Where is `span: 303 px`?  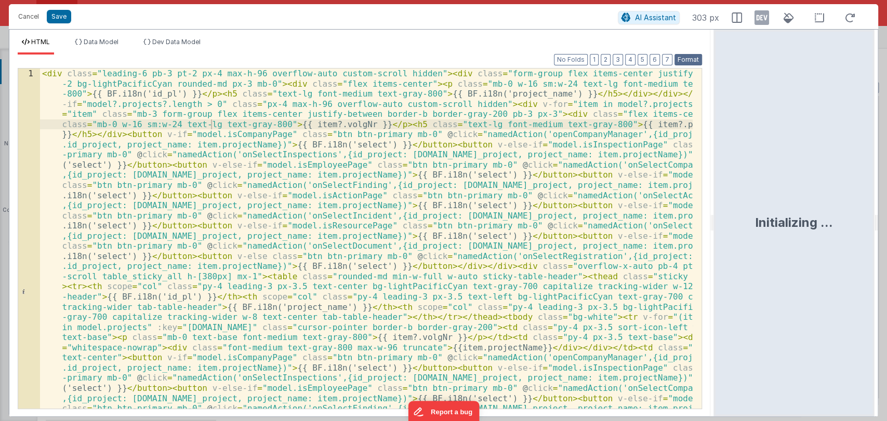 span: 303 px is located at coordinates (706, 18).